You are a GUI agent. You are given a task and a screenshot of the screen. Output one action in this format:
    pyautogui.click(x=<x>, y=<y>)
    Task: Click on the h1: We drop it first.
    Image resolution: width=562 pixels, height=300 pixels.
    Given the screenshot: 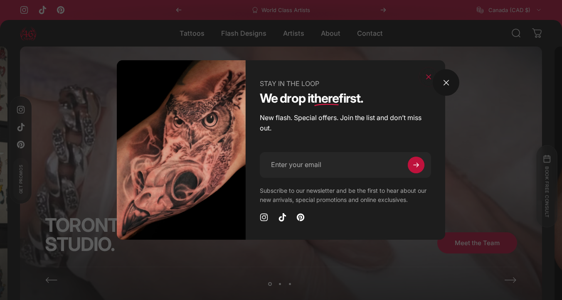 What is the action you would take?
    pyautogui.click(x=346, y=98)
    